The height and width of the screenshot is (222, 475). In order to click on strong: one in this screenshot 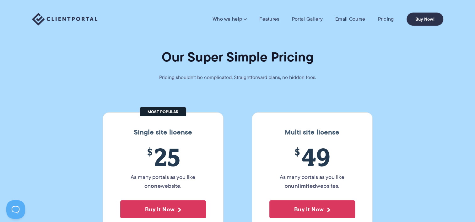, I will do `click(156, 186)`.